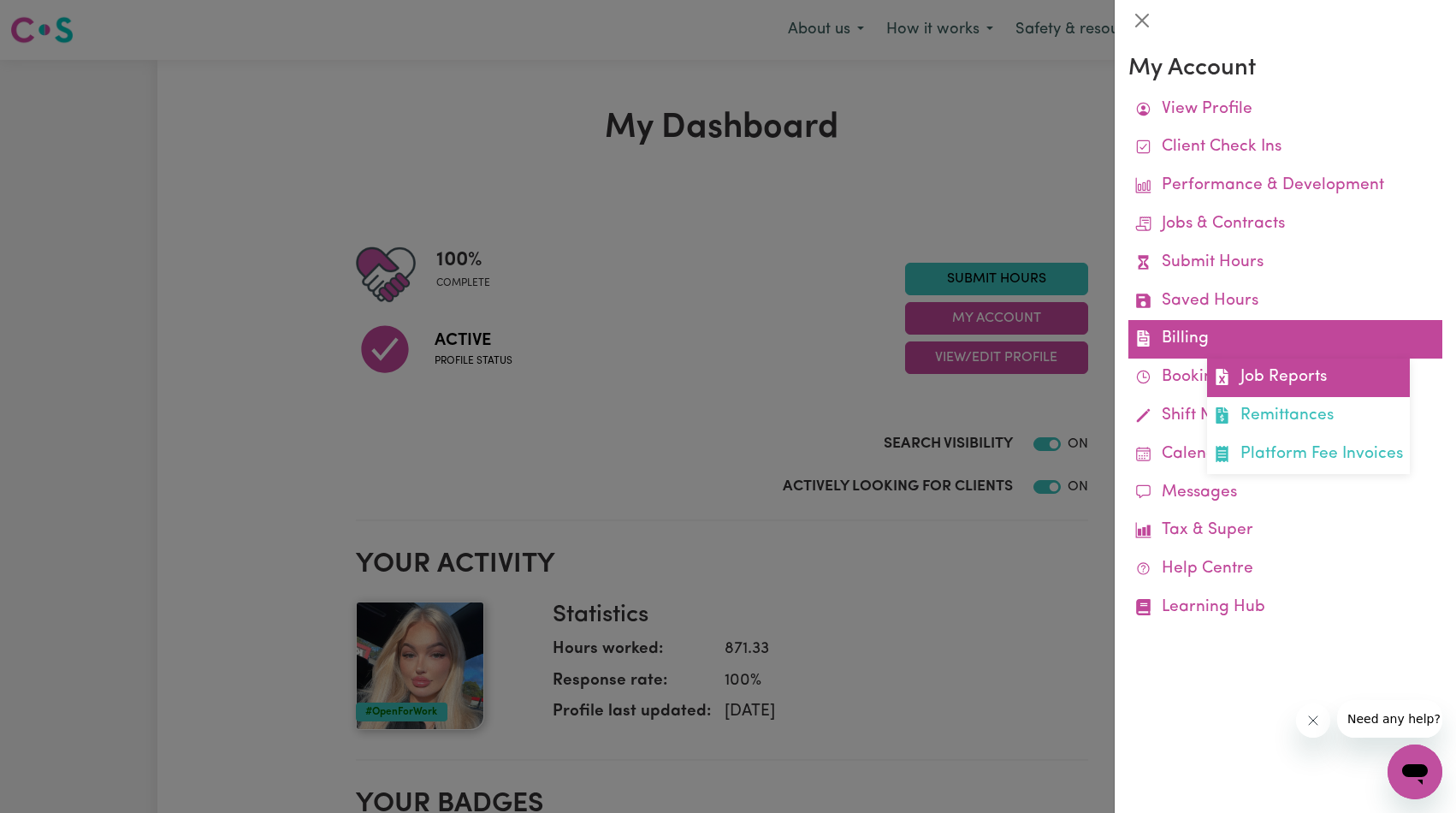 This screenshot has width=1456, height=813. Describe the element at coordinates (1285, 530) in the screenshot. I see `a: Tax & Super` at that location.